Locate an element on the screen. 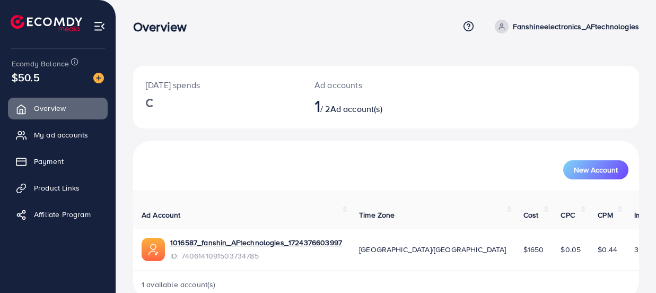  p: Fanshineelectronics_AFtechnologies is located at coordinates (576, 27).